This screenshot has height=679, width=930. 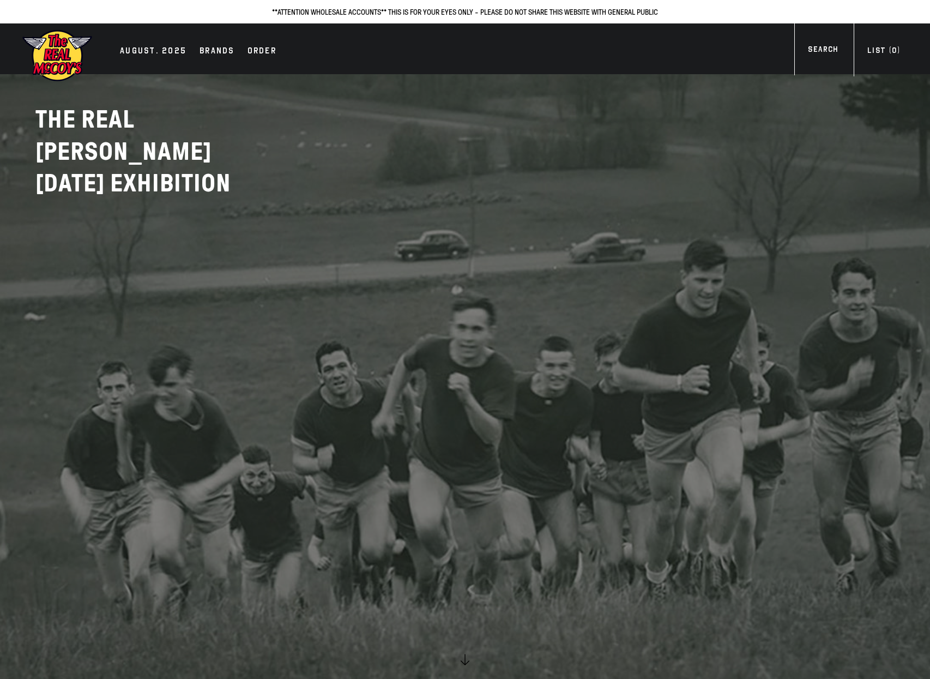 I want to click on a: Search, so click(x=822, y=51).